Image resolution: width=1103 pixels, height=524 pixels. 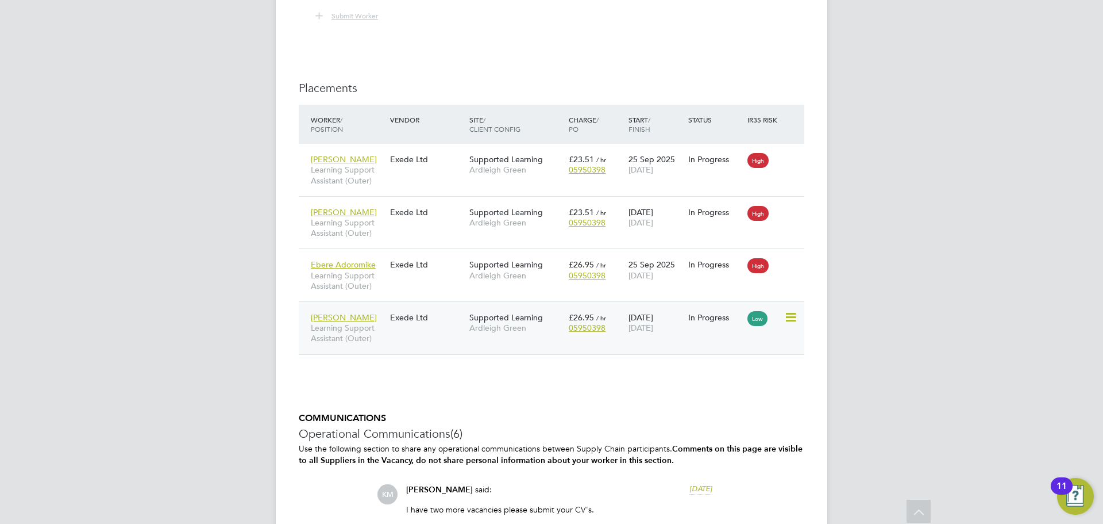 What do you see at coordinates (584, 124) in the screenshot?
I see `span: / PO` at bounding box center [584, 124].